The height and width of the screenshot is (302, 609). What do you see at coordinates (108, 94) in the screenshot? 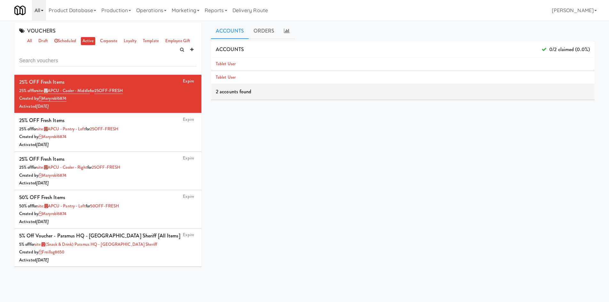
I see `li: Expire25% OFF Fresh Items25% offforsite:APCU - Cooler - Middlefor25OFF-FRESHCreated bymaryrobl687...` at bounding box center [108, 94].